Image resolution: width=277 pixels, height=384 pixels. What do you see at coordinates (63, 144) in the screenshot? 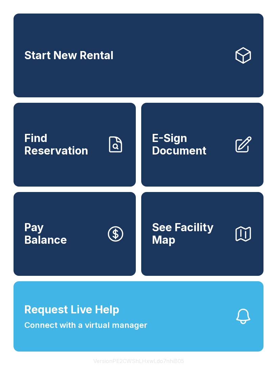
I see `span: Find Reservation` at bounding box center [63, 144].